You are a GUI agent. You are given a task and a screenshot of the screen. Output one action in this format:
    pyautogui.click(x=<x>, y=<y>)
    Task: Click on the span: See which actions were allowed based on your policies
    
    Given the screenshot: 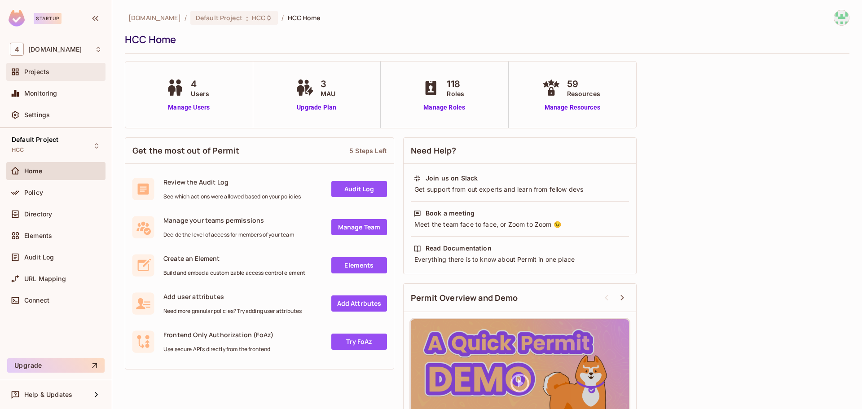 What is the action you would take?
    pyautogui.click(x=232, y=197)
    